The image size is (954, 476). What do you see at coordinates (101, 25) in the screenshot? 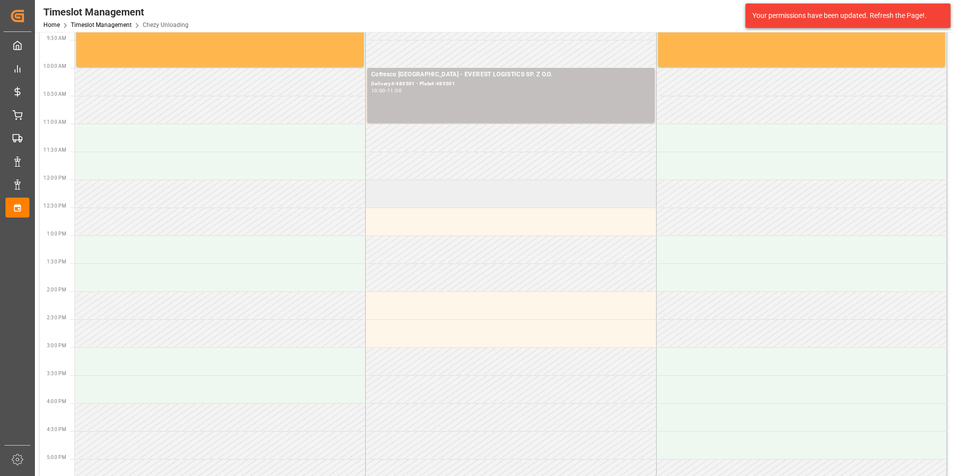
I see `a: Timeslot Management` at bounding box center [101, 25].